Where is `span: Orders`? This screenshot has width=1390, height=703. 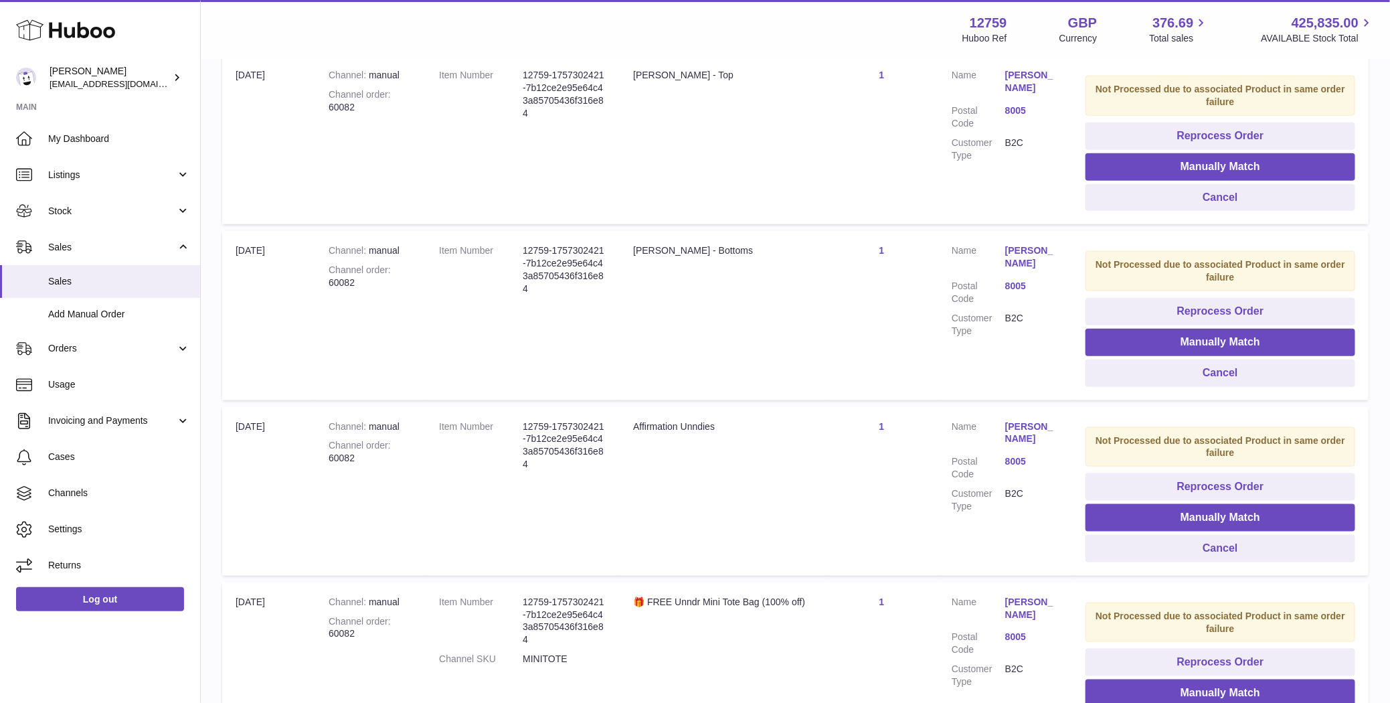 span: Orders is located at coordinates (112, 348).